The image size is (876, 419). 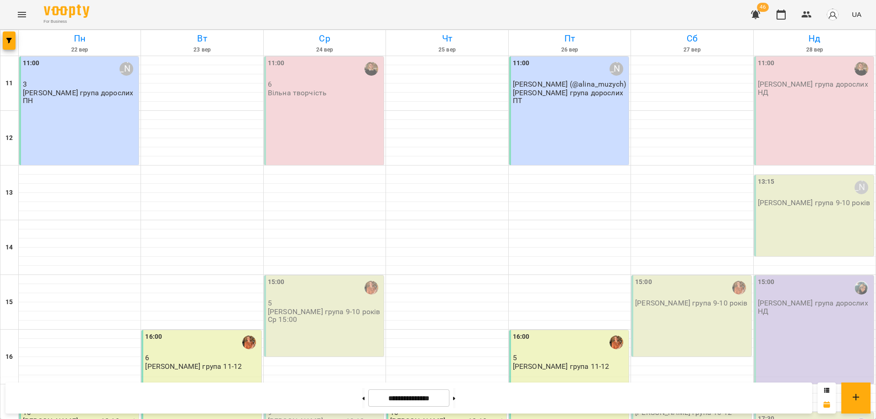 I want to click on h6: 26 вер, so click(x=569, y=50).